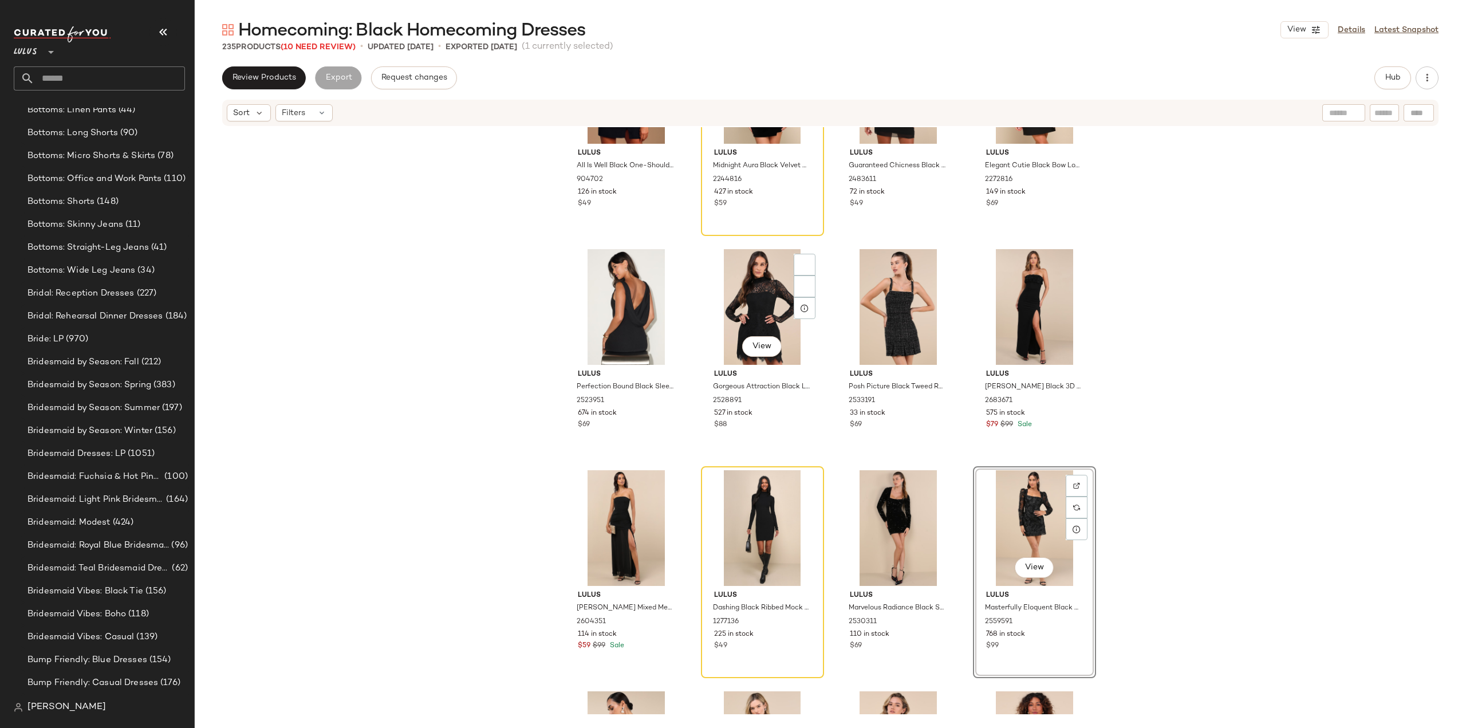 The image size is (1466, 728). What do you see at coordinates (145, 637) in the screenshot?
I see `span: (139)` at bounding box center [145, 637].